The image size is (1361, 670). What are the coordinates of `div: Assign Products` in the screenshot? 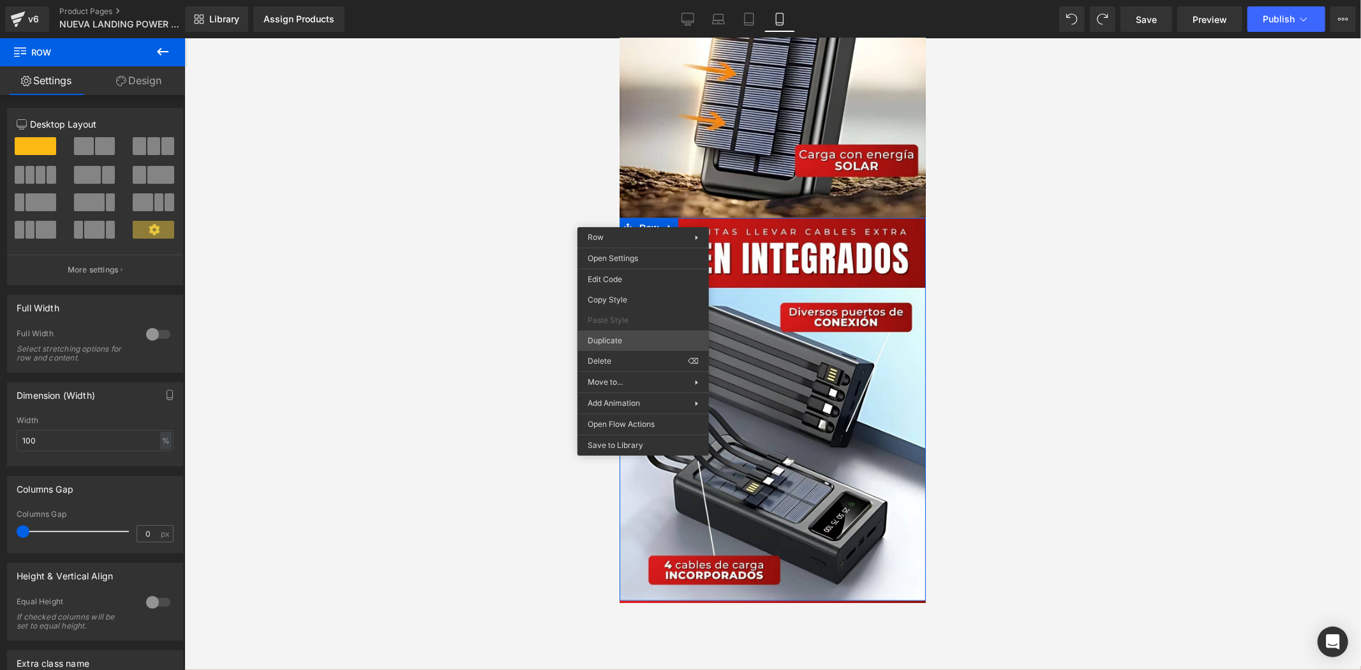 It's located at (299, 19).